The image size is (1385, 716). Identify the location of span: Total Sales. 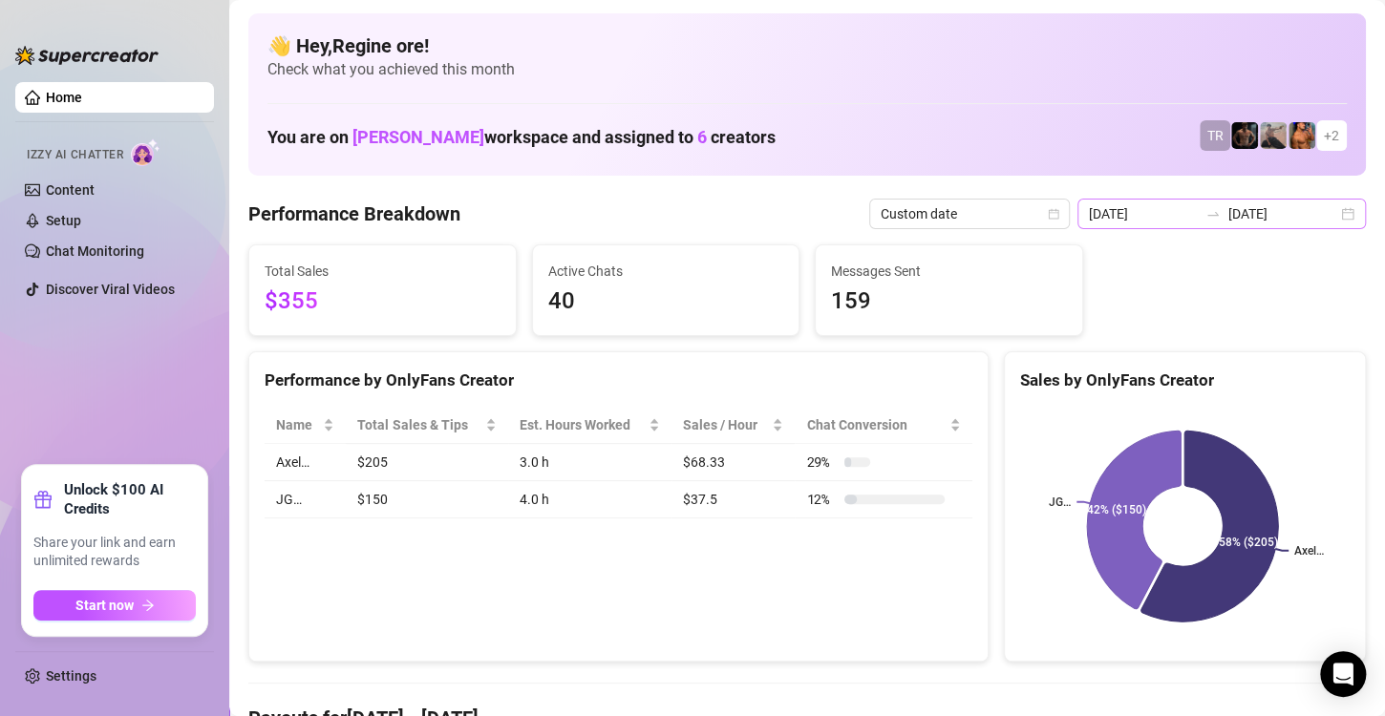
(382, 271).